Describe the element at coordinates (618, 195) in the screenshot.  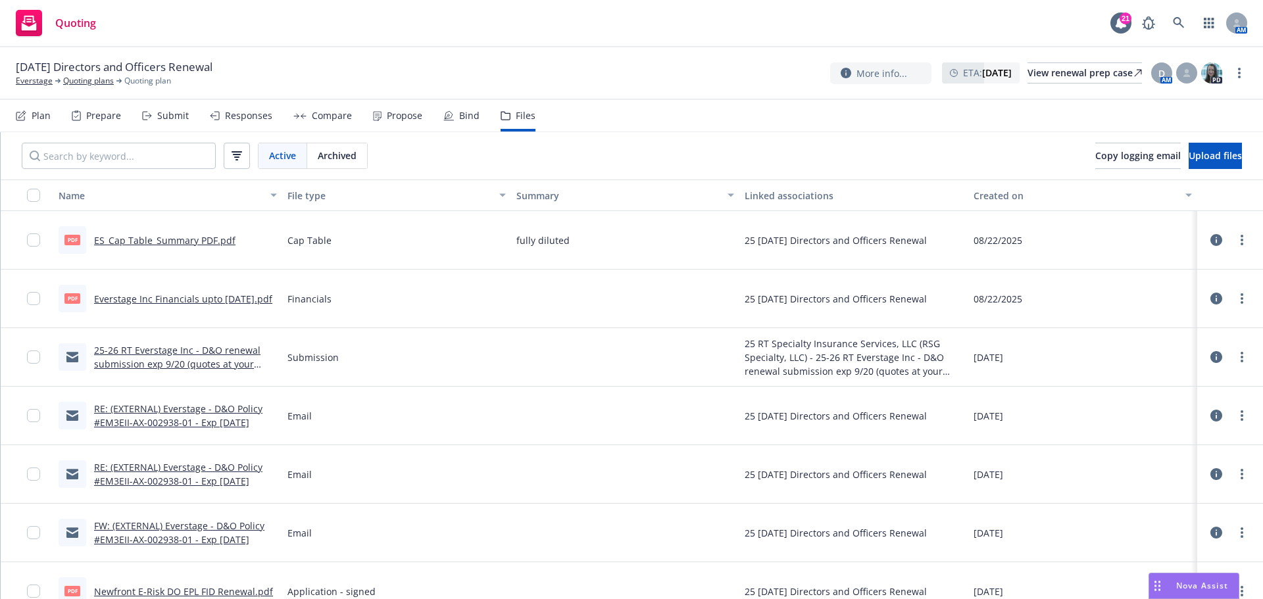
I see `div: Summary` at that location.